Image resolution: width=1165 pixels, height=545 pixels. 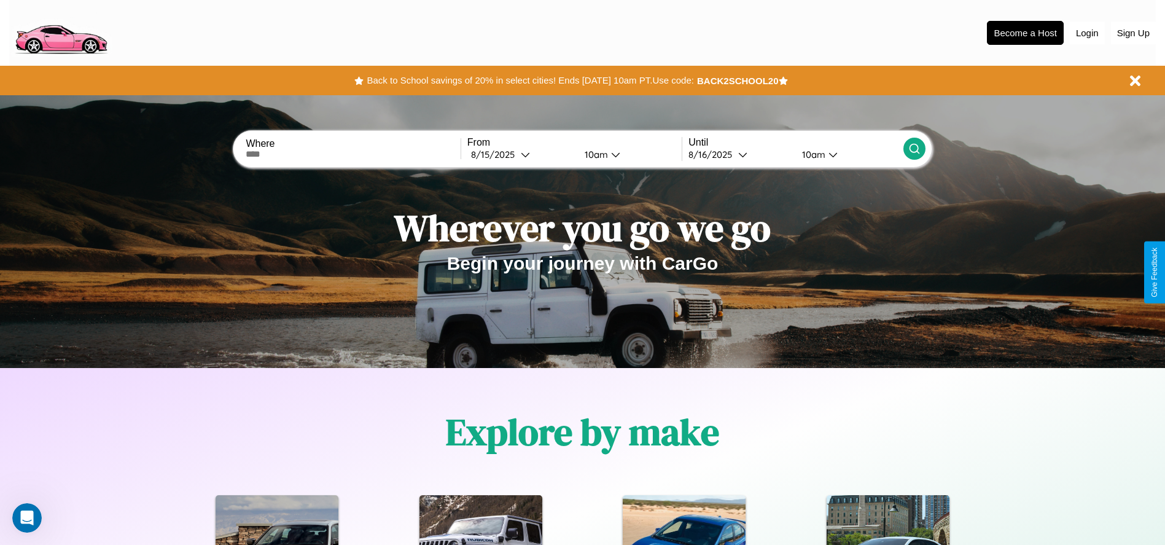 What do you see at coordinates (1087, 33) in the screenshot?
I see `button: Login` at bounding box center [1087, 33].